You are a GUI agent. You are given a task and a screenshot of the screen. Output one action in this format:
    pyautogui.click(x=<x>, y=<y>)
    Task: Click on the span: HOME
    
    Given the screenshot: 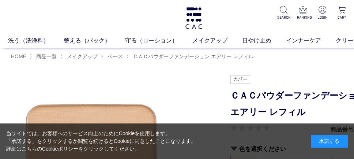 What is the action you would take?
    pyautogui.click(x=19, y=56)
    